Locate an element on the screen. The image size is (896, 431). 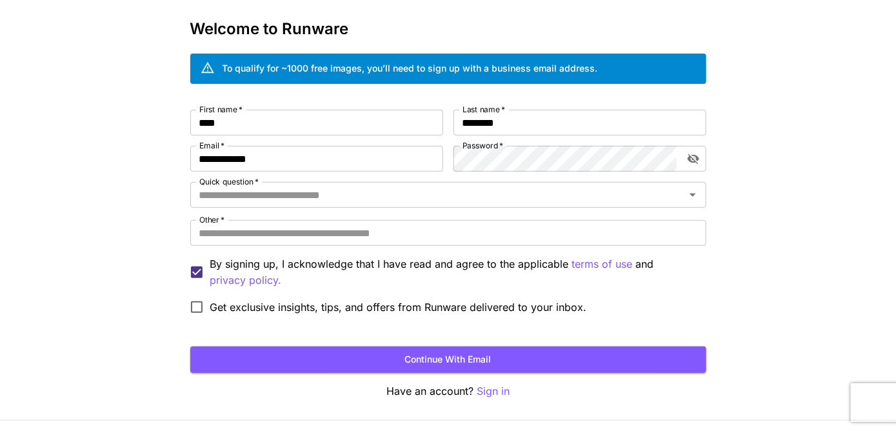
p: Sign in is located at coordinates (493, 391).